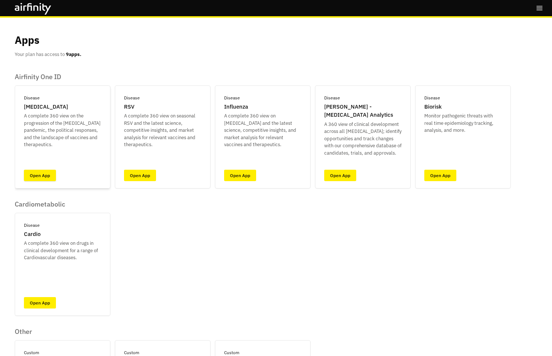  What do you see at coordinates (48, 54) in the screenshot?
I see `p: Your plan has access to` at bounding box center [48, 54].